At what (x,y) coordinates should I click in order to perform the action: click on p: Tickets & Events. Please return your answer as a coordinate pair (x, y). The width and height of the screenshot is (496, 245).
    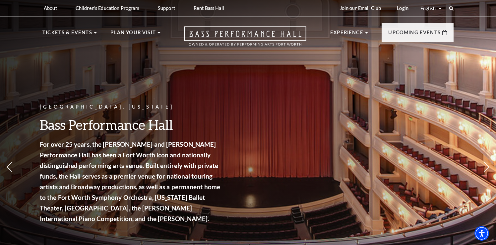
    Looking at the image, I should click on (67, 34).